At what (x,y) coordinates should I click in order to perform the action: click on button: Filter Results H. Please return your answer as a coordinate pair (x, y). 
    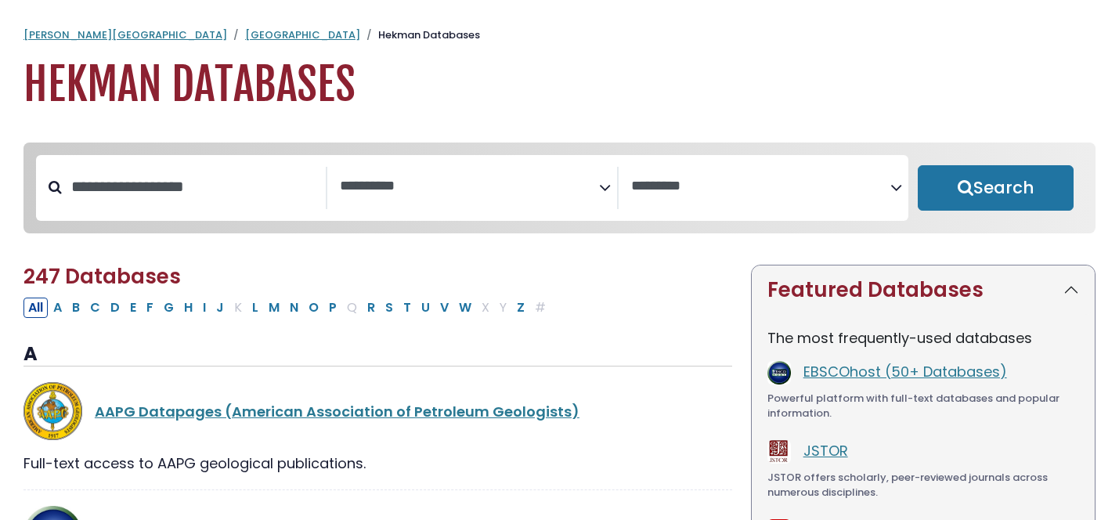
    Looking at the image, I should click on (188, 308).